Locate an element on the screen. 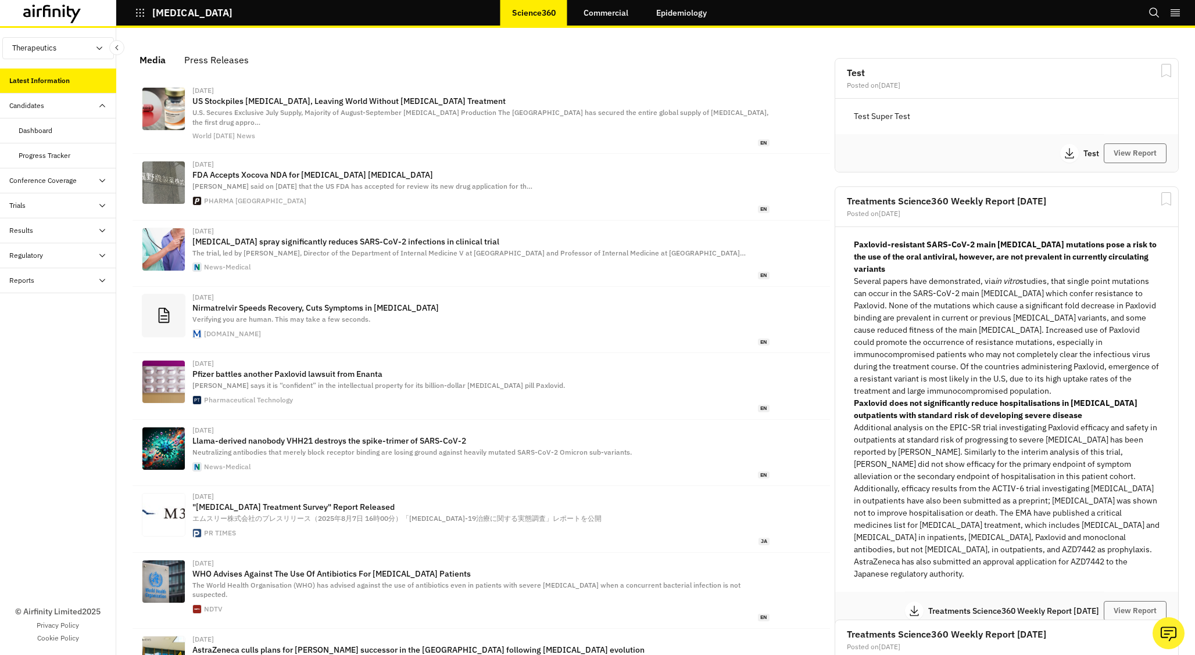  button: Therapeutics is located at coordinates (58, 48).